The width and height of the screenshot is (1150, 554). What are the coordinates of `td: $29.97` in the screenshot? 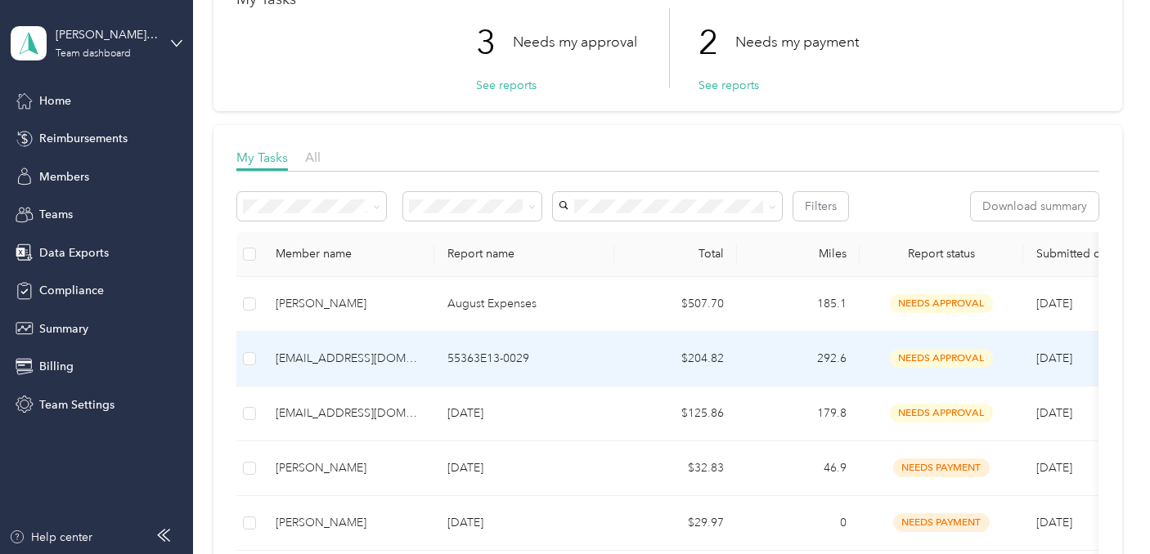 It's located at (675, 523).